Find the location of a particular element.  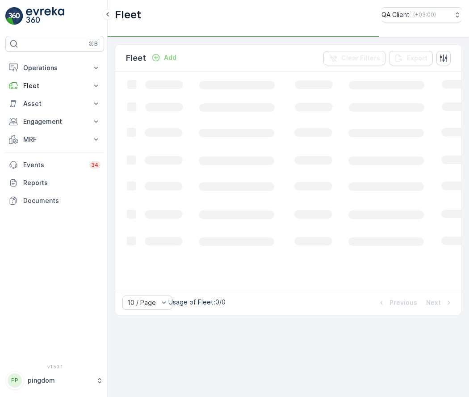

p: pingdom is located at coordinates (59, 380).